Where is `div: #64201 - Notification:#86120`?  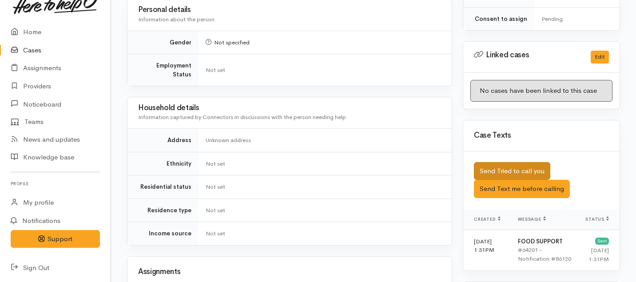
div: #64201 - Notification:#86120 is located at coordinates (544, 254).